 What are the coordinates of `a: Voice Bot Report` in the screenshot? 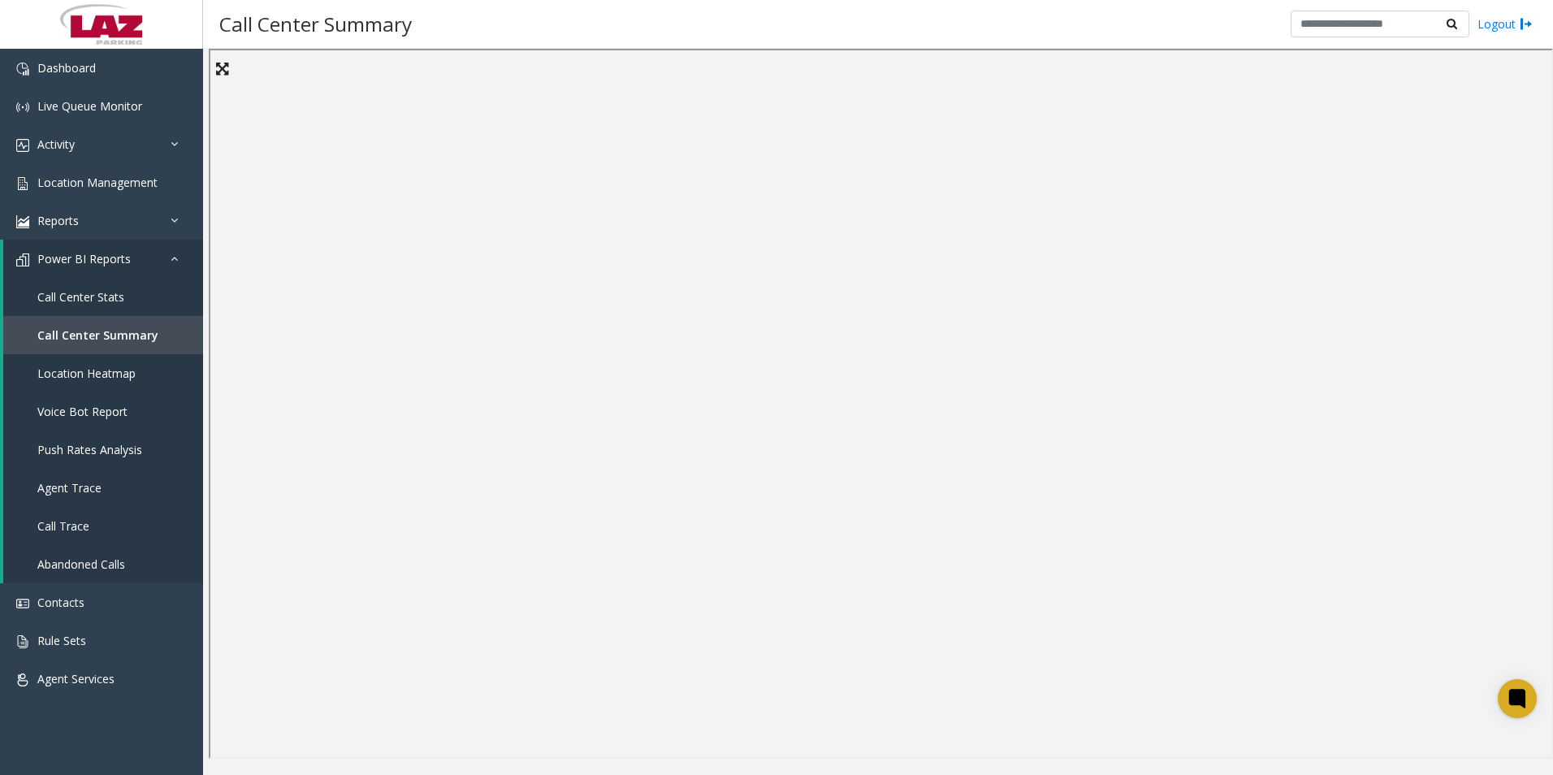 It's located at (103, 411).